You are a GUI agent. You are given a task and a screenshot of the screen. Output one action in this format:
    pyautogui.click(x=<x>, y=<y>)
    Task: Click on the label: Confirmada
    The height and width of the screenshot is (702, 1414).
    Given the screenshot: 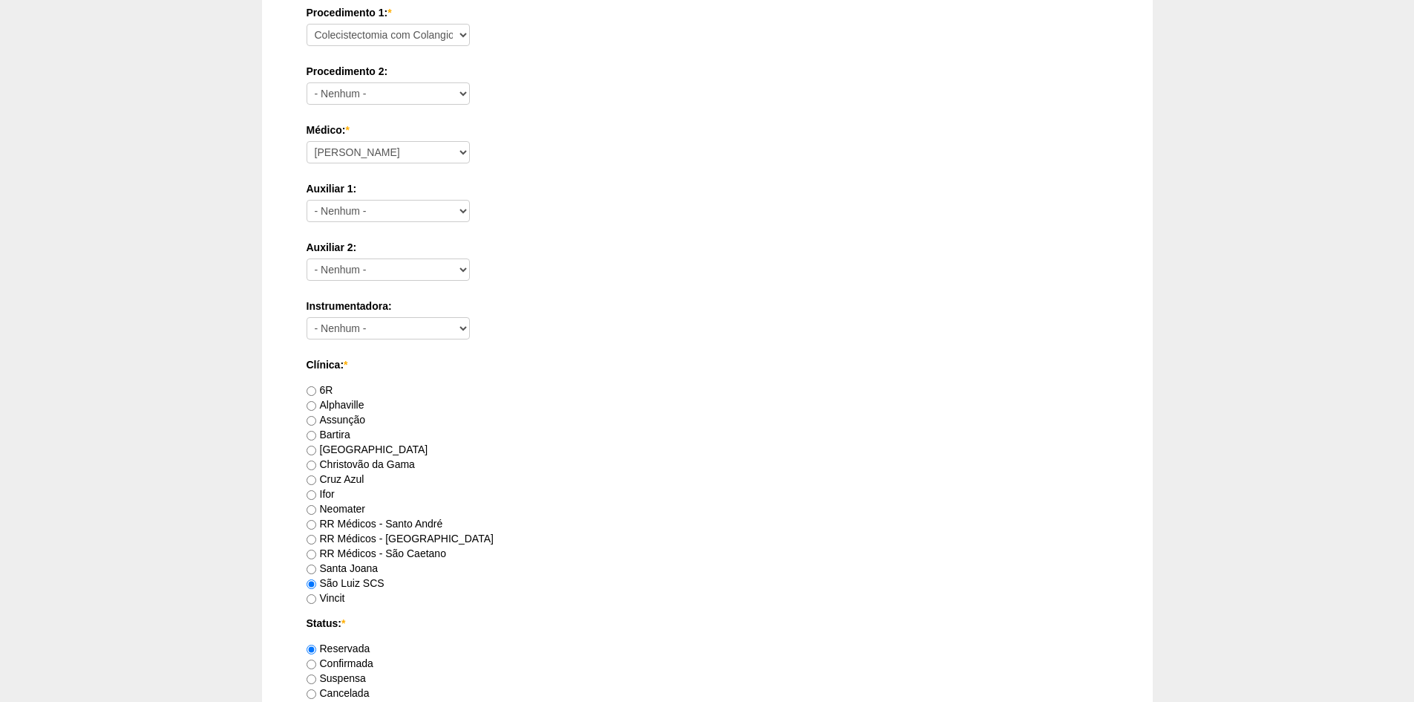 What is the action you would take?
    pyautogui.click(x=340, y=663)
    